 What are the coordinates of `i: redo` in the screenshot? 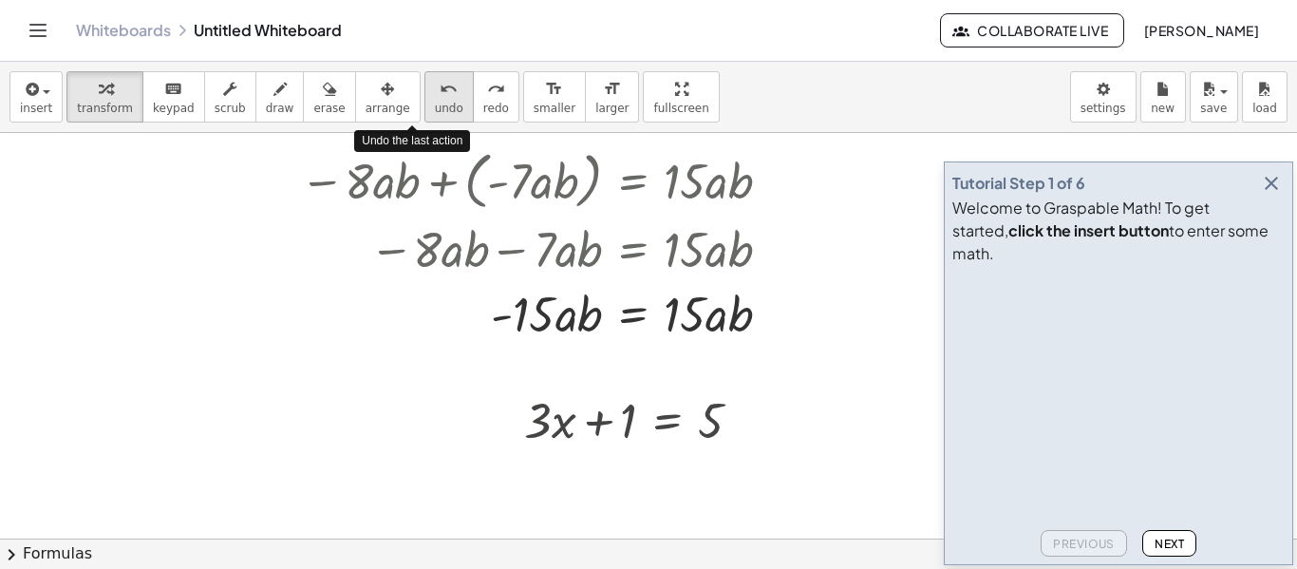 It's located at (496, 89).